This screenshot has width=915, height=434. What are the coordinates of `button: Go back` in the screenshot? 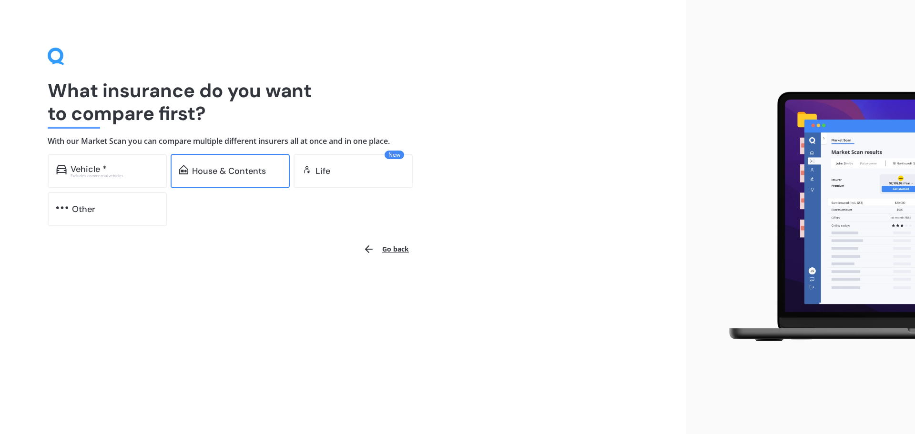 It's located at (386, 249).